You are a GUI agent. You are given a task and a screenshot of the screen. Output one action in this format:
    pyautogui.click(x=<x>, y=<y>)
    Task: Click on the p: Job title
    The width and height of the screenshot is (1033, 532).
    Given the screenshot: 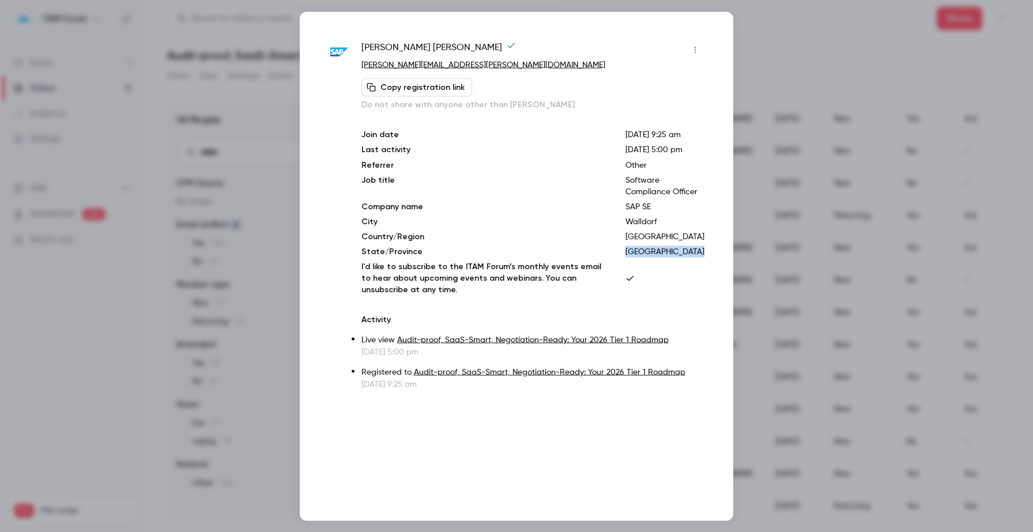 What is the action you would take?
    pyautogui.click(x=484, y=186)
    